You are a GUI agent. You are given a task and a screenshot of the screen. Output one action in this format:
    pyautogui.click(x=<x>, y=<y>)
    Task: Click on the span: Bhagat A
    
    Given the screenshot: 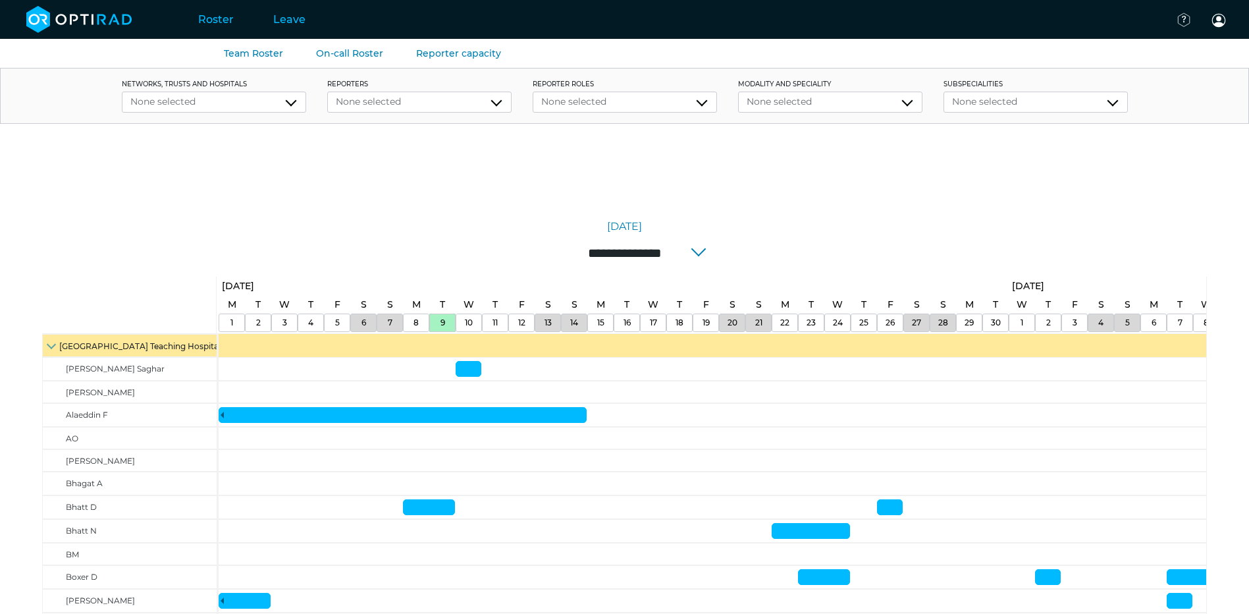 What is the action you would take?
    pyautogui.click(x=84, y=483)
    